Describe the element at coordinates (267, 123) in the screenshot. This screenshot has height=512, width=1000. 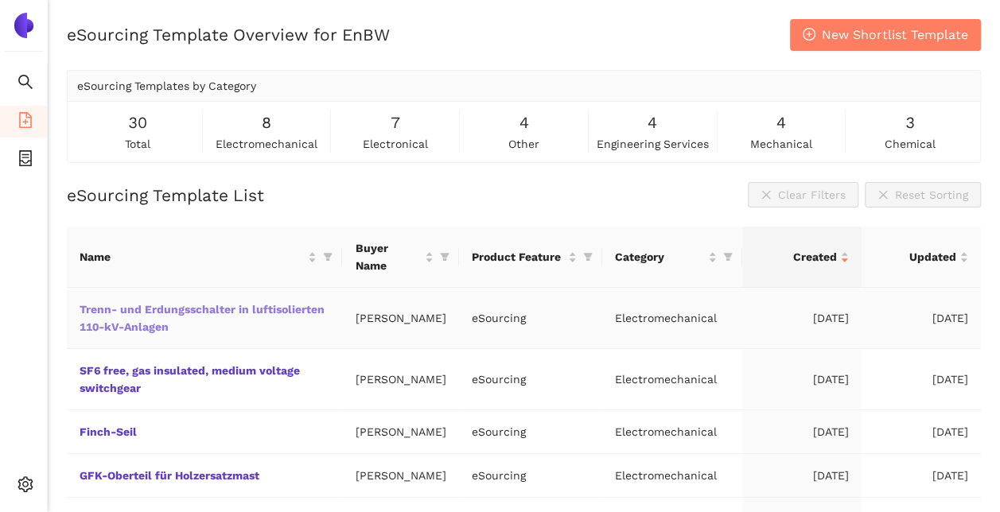
I see `span: 8` at that location.